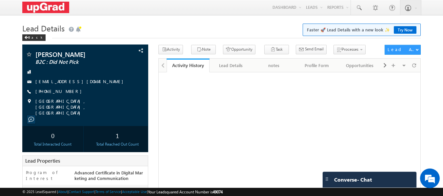 Image resolution: width=443 pixels, height=196 pixels. What do you see at coordinates (63, 192) in the screenshot?
I see `a: About` at bounding box center [63, 192].